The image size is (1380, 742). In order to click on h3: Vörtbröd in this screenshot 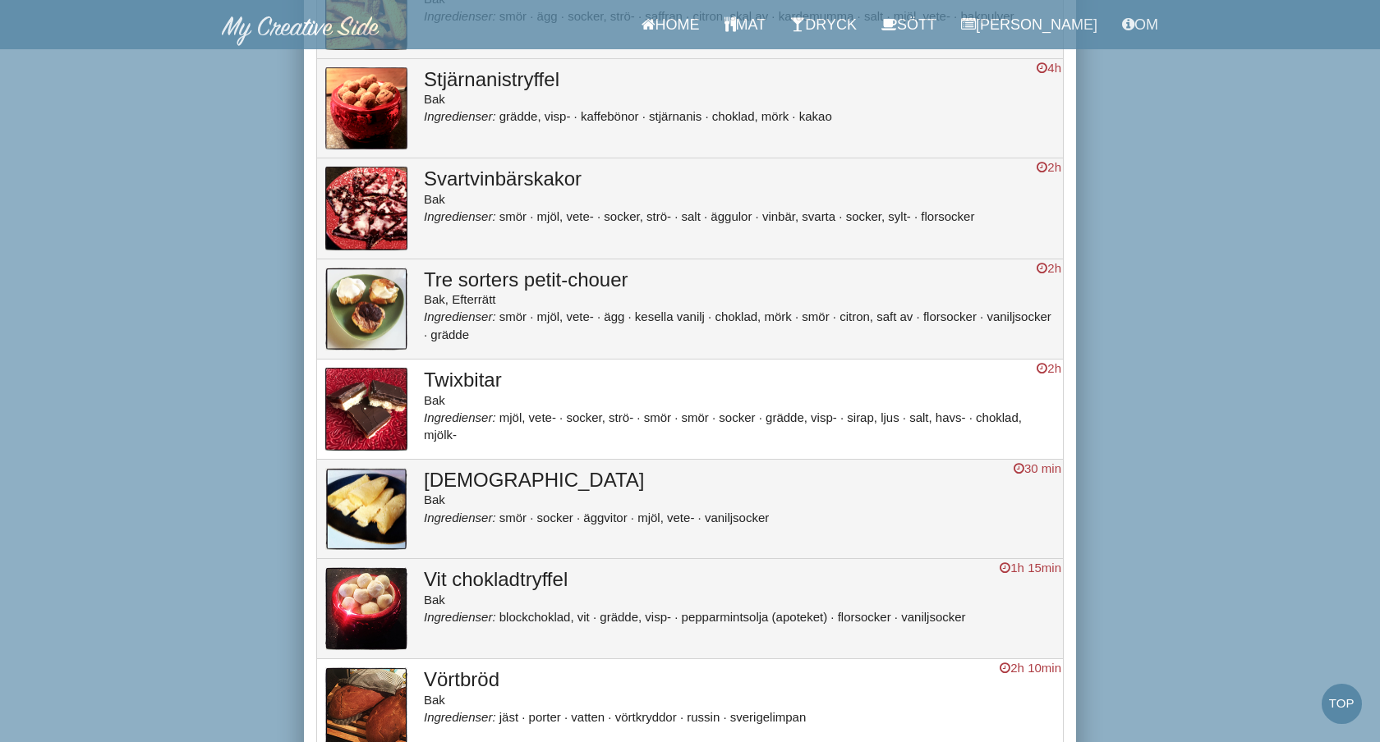, I will do `click(739, 680)`.